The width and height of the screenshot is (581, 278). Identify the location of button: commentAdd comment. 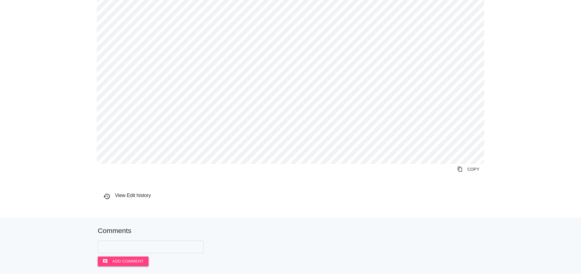
(123, 262).